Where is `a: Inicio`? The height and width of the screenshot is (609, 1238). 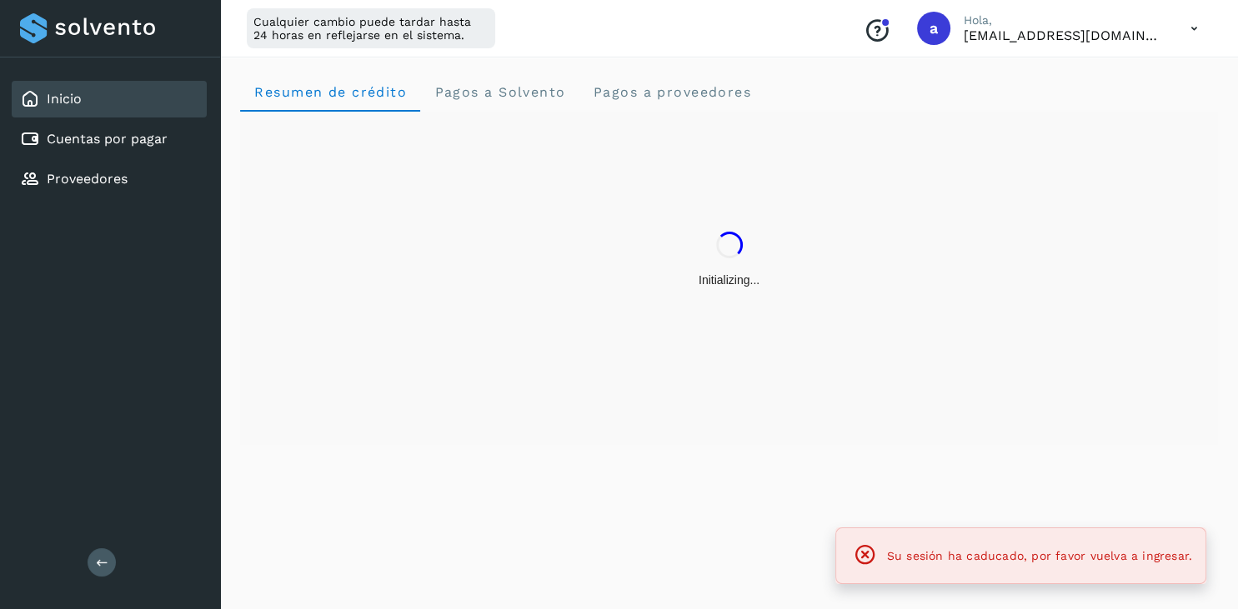
a: Inicio is located at coordinates (64, 98).